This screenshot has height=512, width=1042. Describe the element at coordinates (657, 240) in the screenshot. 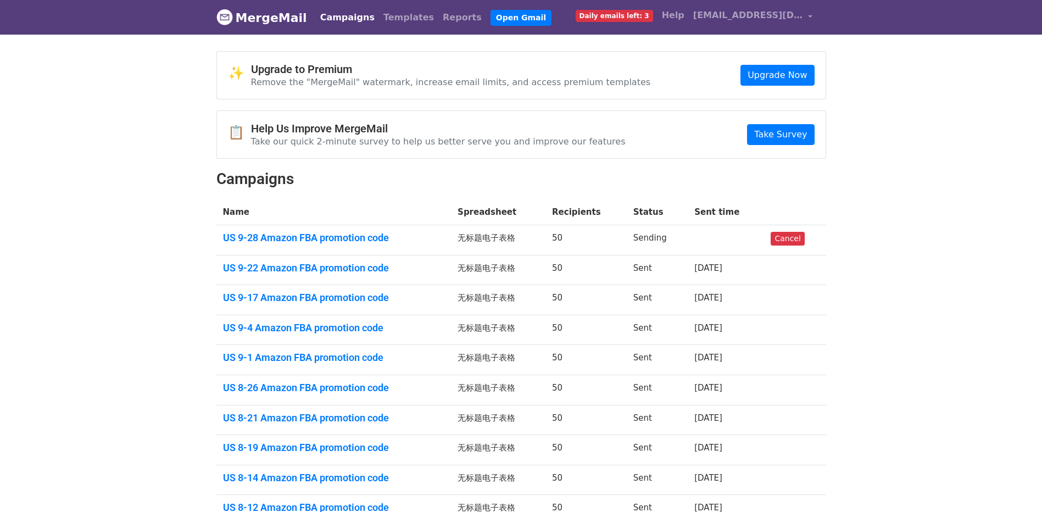

I see `td: Sending` at that location.